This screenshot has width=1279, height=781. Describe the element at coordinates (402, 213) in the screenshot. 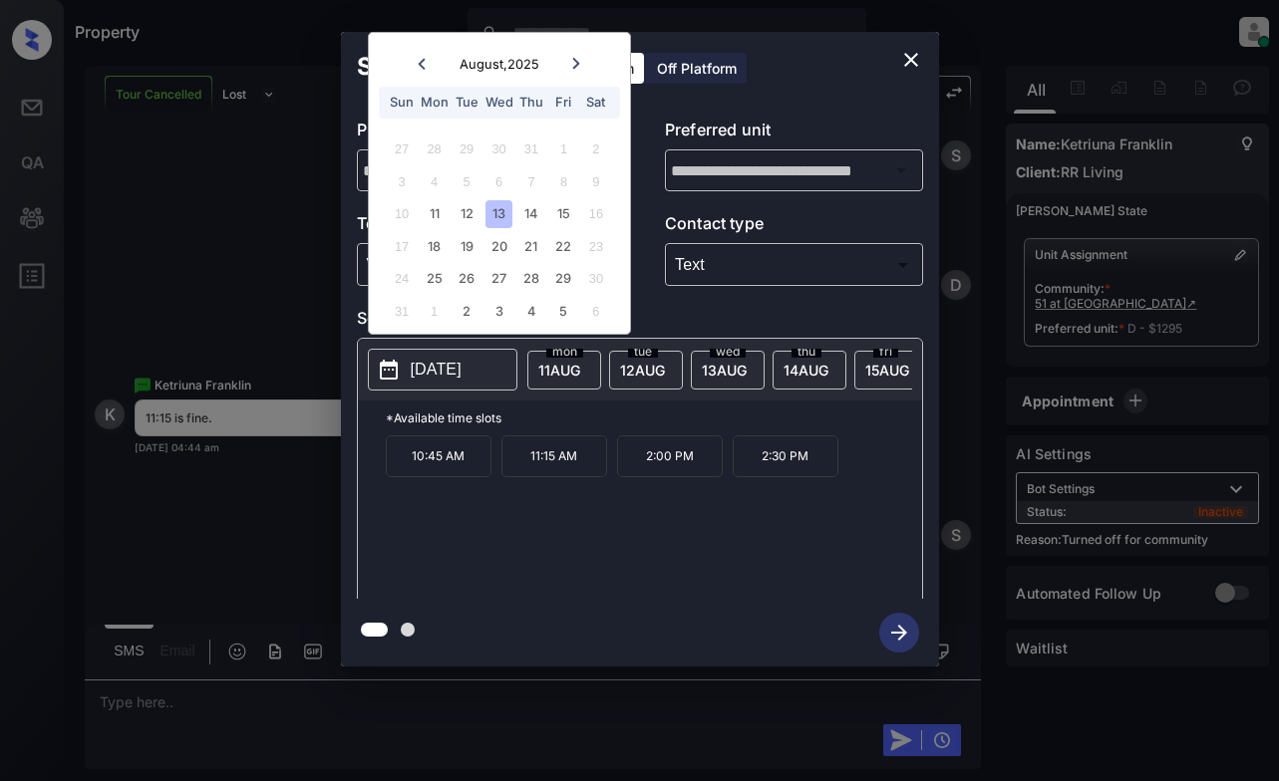

I see `div: Not available Sunday, August 10th, 2025` at that location.